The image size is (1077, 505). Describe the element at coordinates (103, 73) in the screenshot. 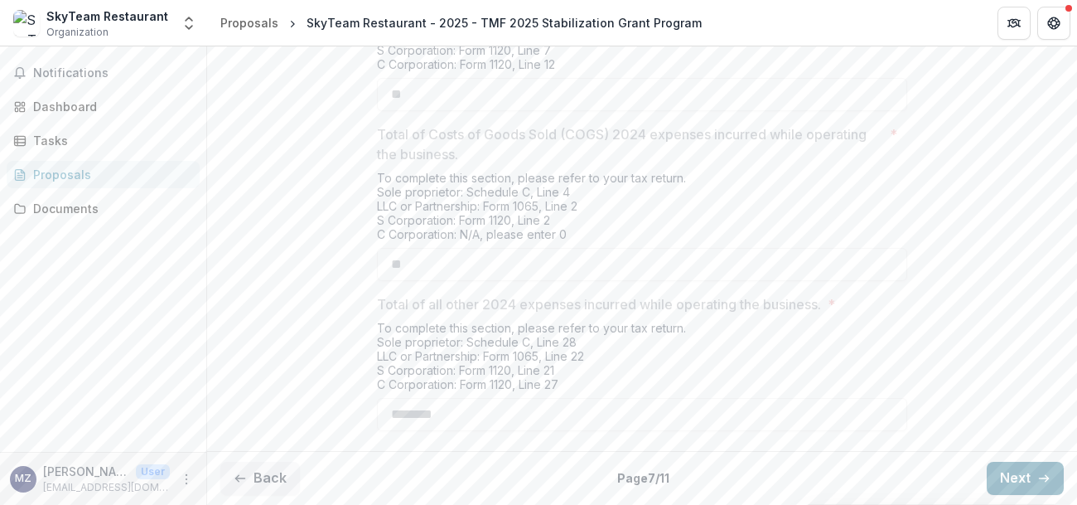

I see `button: Notifications` at that location.